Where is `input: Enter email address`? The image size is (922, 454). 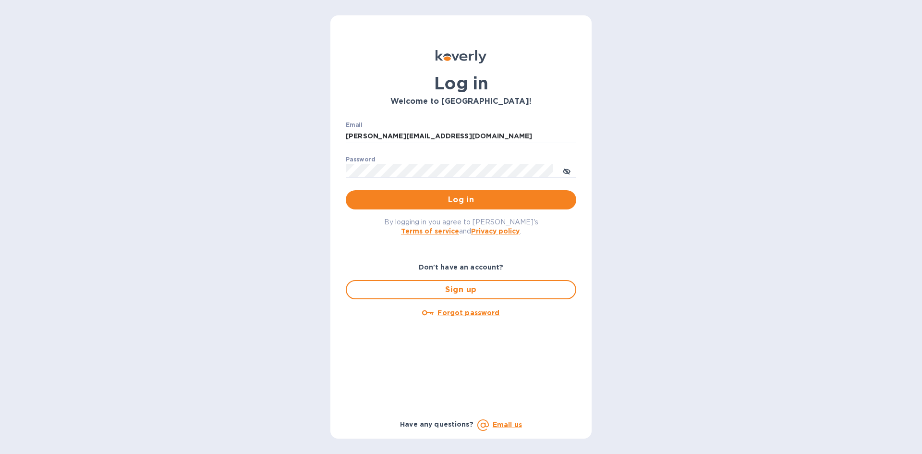 input: Enter email address is located at coordinates (461, 136).